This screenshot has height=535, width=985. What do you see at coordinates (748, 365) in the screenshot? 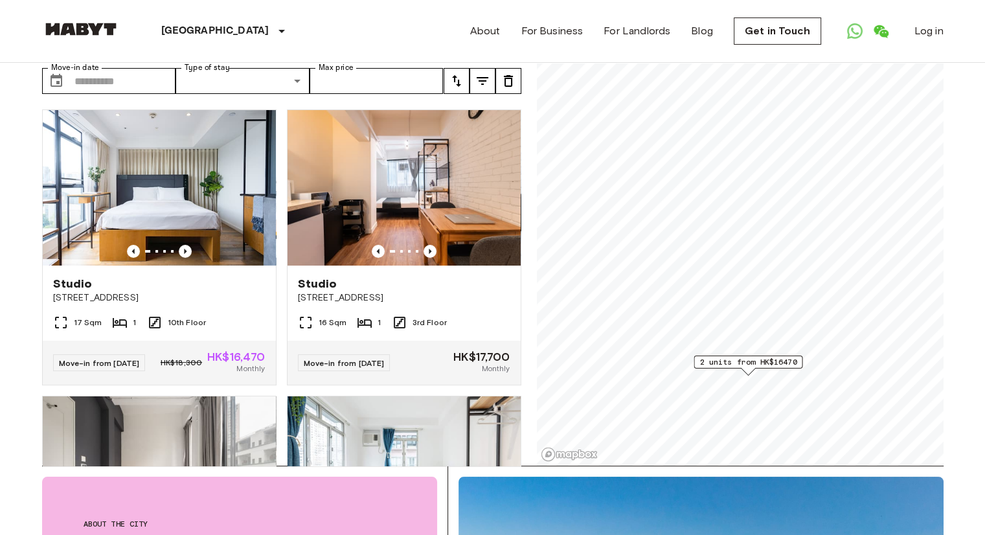
I see `div: Map marker` at bounding box center [748, 365].